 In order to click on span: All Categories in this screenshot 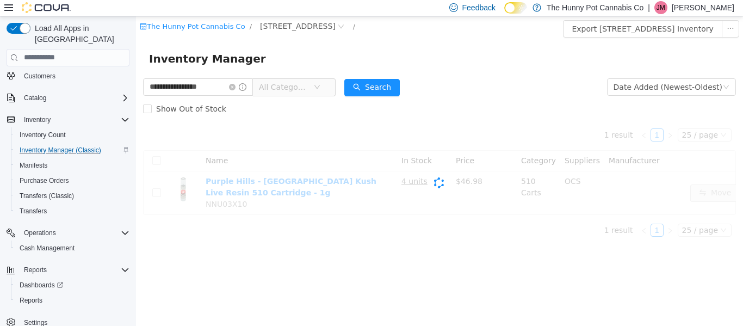, I will do `click(147, 71)`.